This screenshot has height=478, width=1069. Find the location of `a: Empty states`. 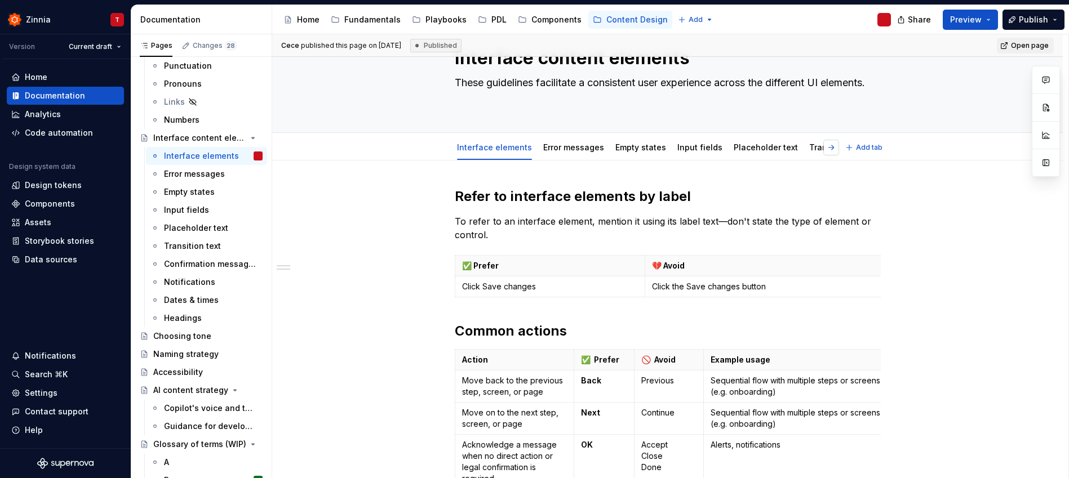

a: Empty states is located at coordinates (641, 147).